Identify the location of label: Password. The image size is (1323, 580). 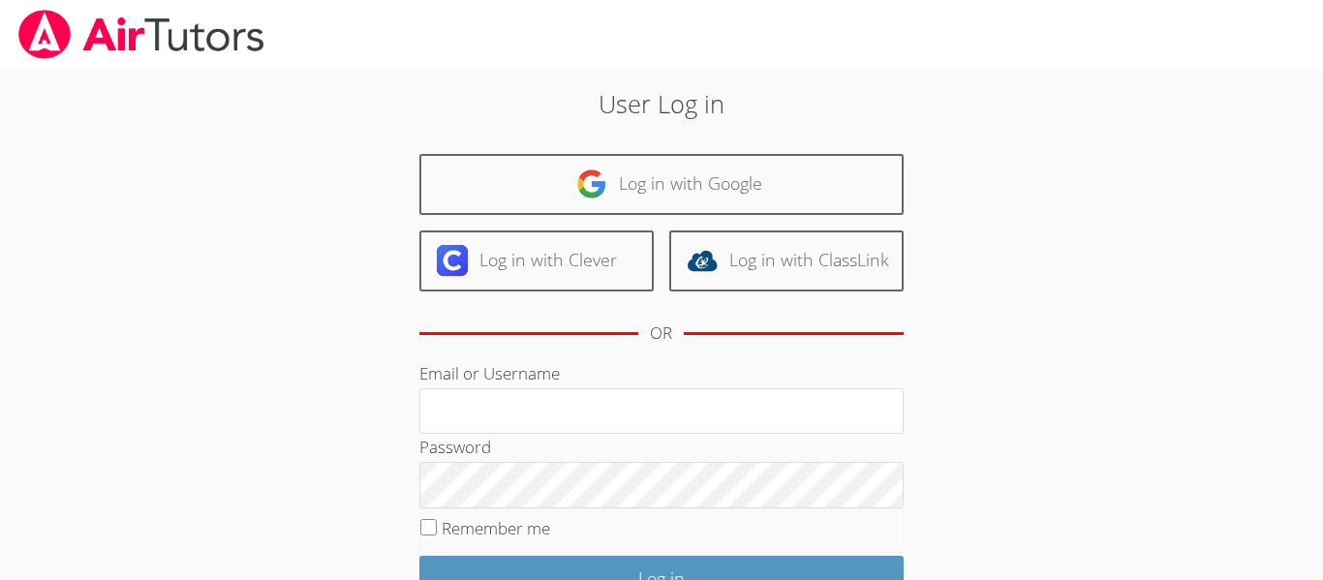
(455, 447).